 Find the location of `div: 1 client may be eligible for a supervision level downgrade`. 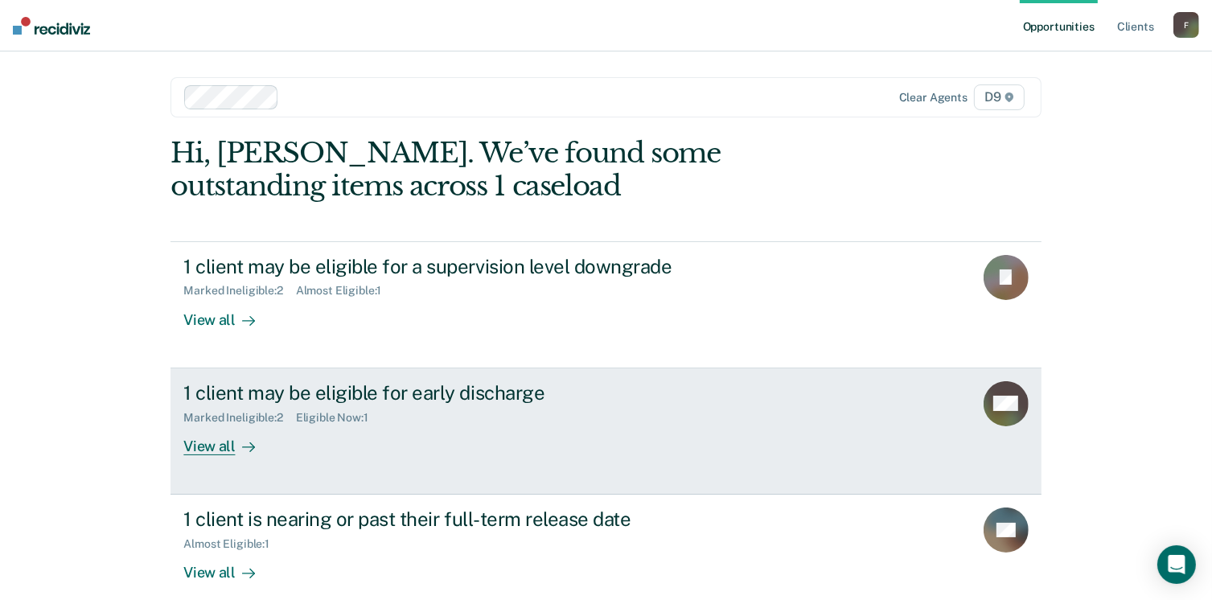

div: 1 client may be eligible for a supervision level downgrade is located at coordinates (466, 266).